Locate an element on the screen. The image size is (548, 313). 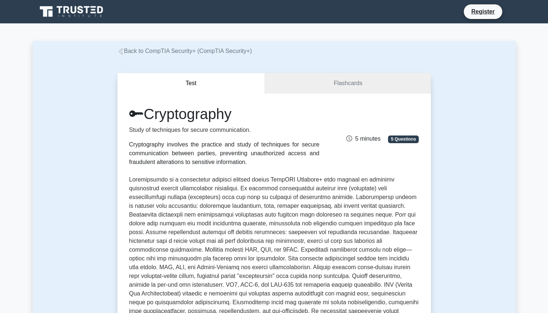
span: 5 minutes is located at coordinates (363, 139).